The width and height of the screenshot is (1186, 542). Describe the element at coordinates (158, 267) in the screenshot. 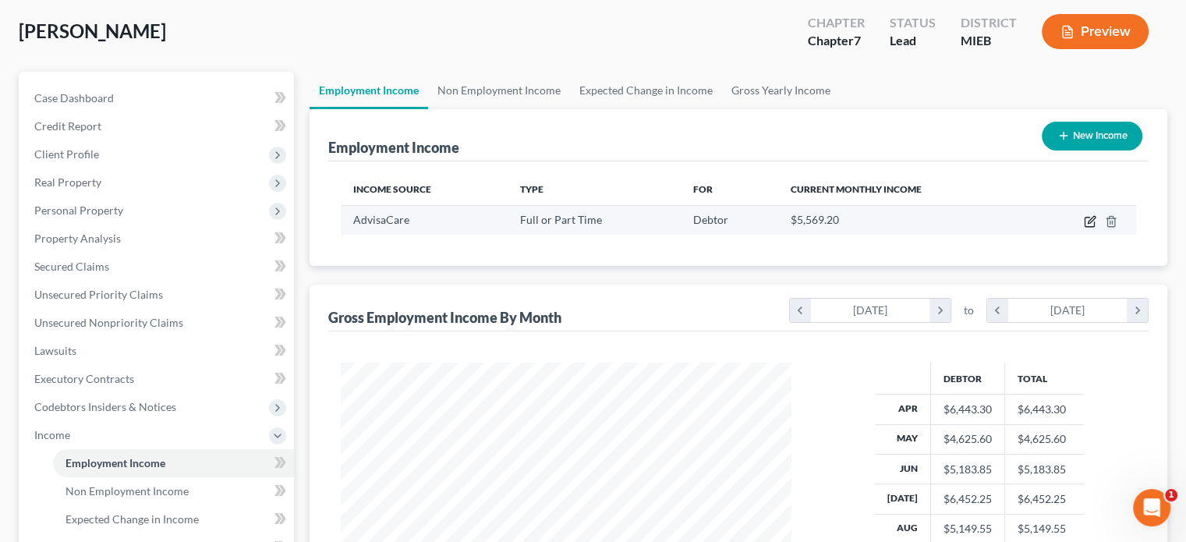

I see `a: Secured Claims` at that location.